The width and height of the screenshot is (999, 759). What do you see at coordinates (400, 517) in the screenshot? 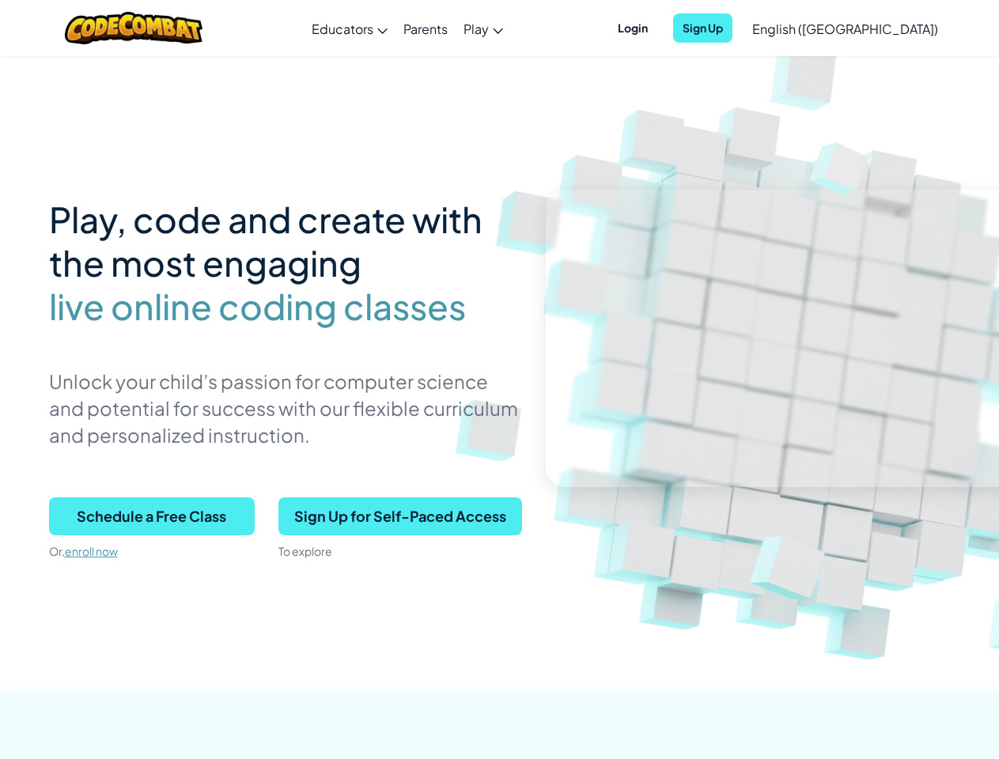
I see `button: Sign Up for Self-Paced Access` at bounding box center [400, 517].